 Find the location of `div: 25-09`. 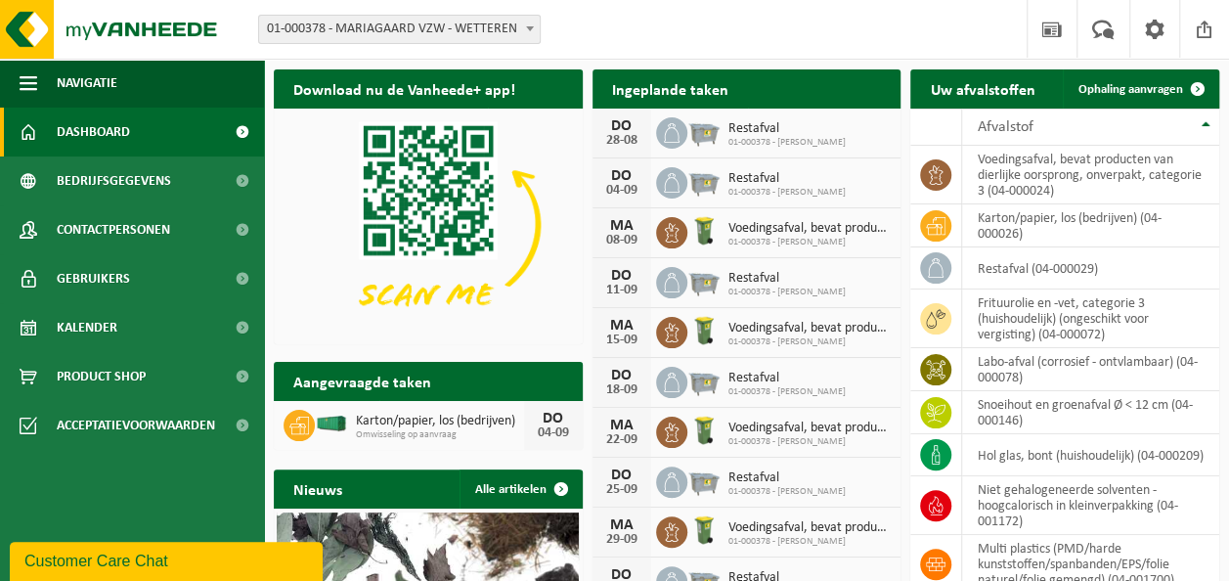

div: 25-09 is located at coordinates (622, 490).